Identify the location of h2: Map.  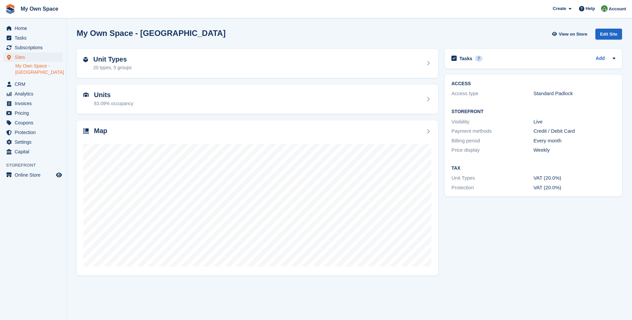
(101, 131).